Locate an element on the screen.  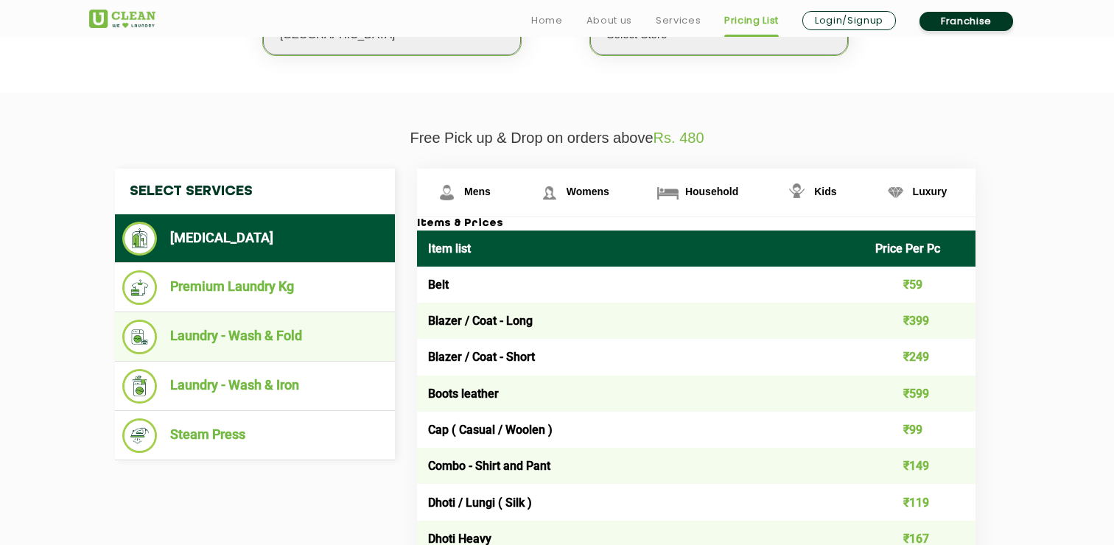
h3: Items & Prices is located at coordinates (696, 224).